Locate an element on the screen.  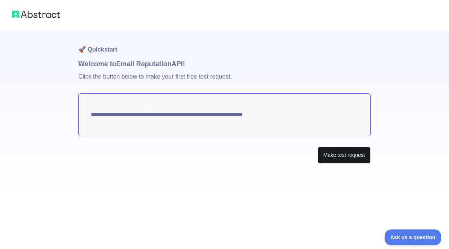
img: Abstract logo is located at coordinates (36, 14).